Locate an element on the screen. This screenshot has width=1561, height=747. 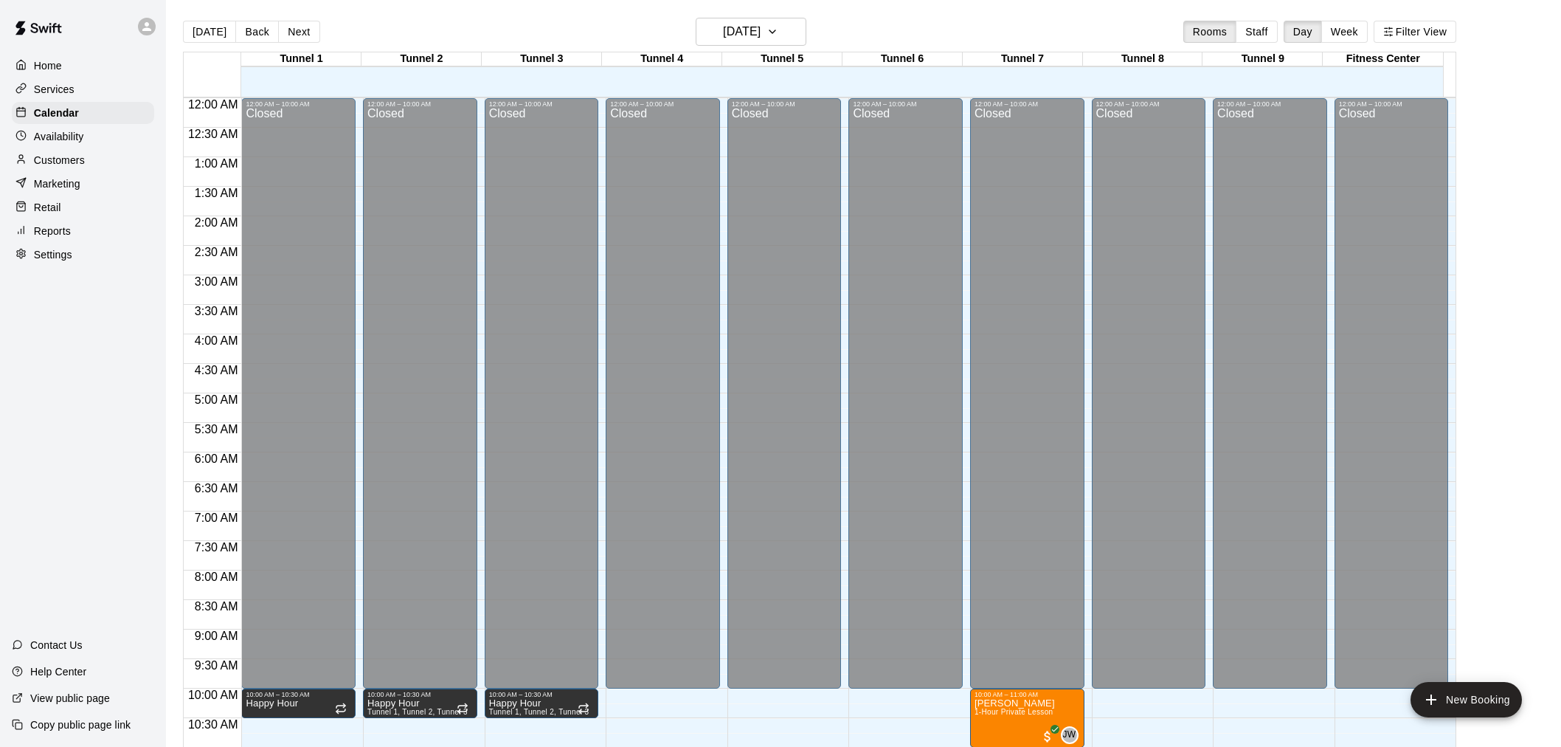
div: Marketing is located at coordinates (83, 184).